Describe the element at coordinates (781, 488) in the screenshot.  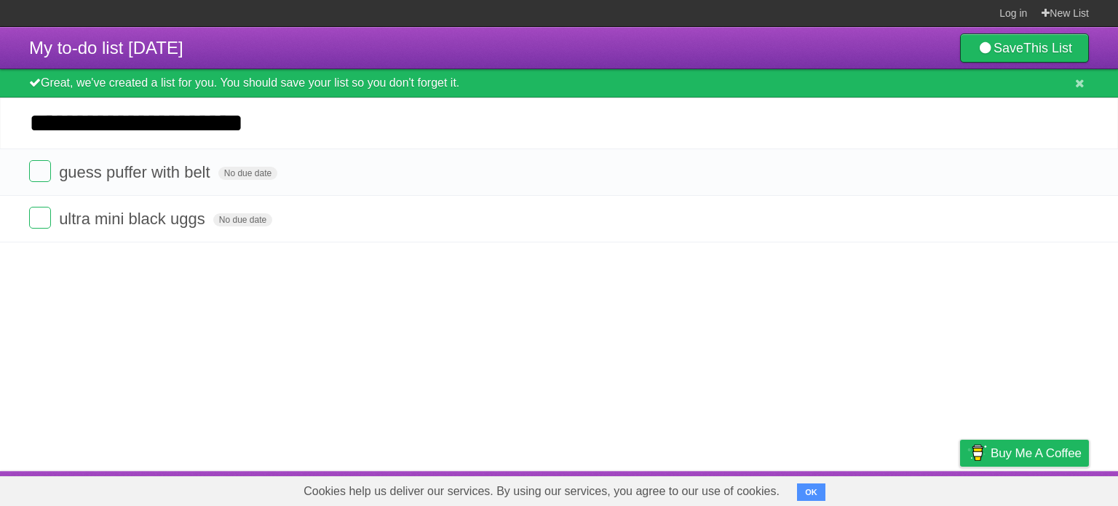
I see `a: About` at that location.